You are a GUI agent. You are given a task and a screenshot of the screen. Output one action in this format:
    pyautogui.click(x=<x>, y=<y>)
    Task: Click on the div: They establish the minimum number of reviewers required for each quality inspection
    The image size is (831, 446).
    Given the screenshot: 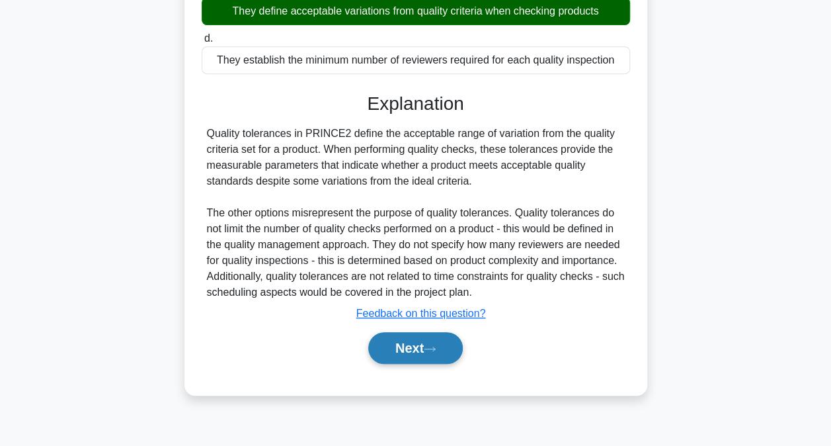 What is the action you would take?
    pyautogui.click(x=416, y=60)
    